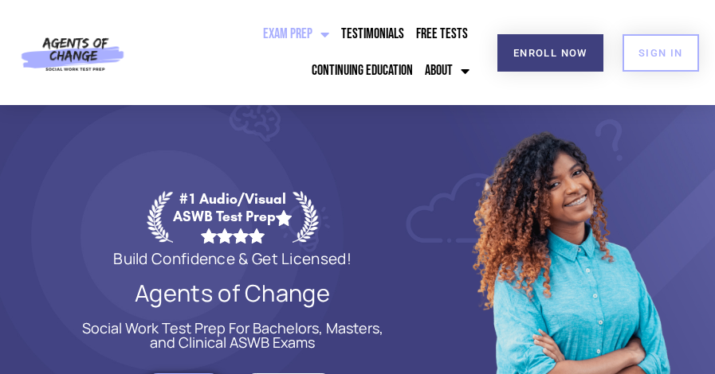 Image resolution: width=715 pixels, height=374 pixels. Describe the element at coordinates (550, 53) in the screenshot. I see `span: Enroll Now` at that location.